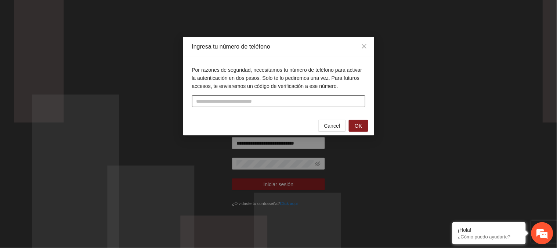 The width and height of the screenshot is (557, 248). What do you see at coordinates (332, 126) in the screenshot?
I see `button: Cancel` at bounding box center [332, 126].